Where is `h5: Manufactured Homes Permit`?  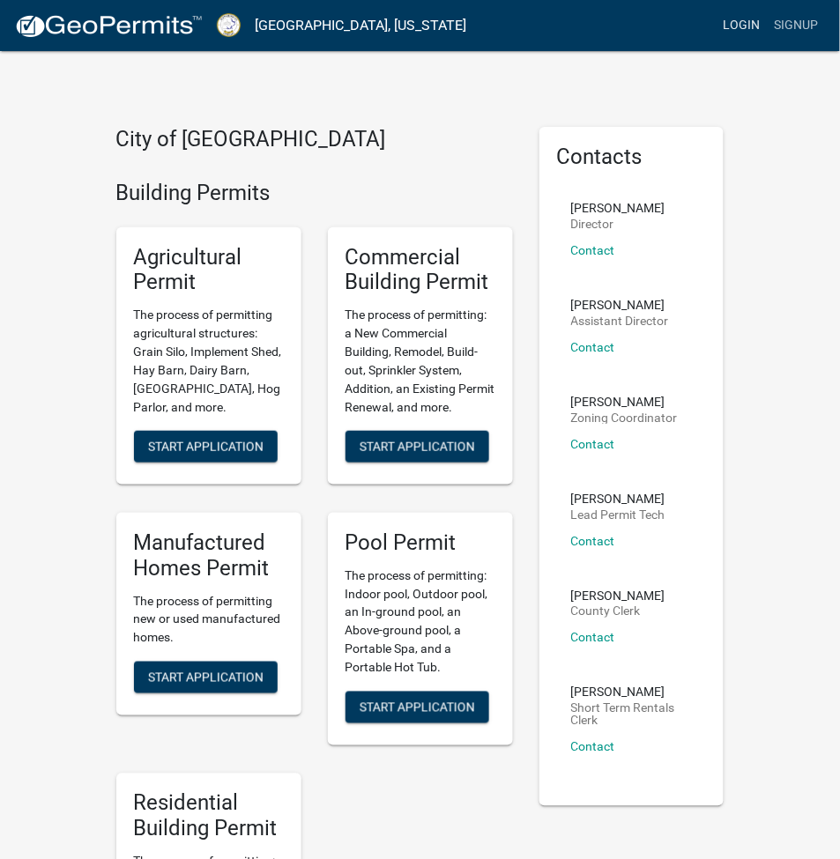 h5: Manufactured Homes Permit is located at coordinates (209, 556).